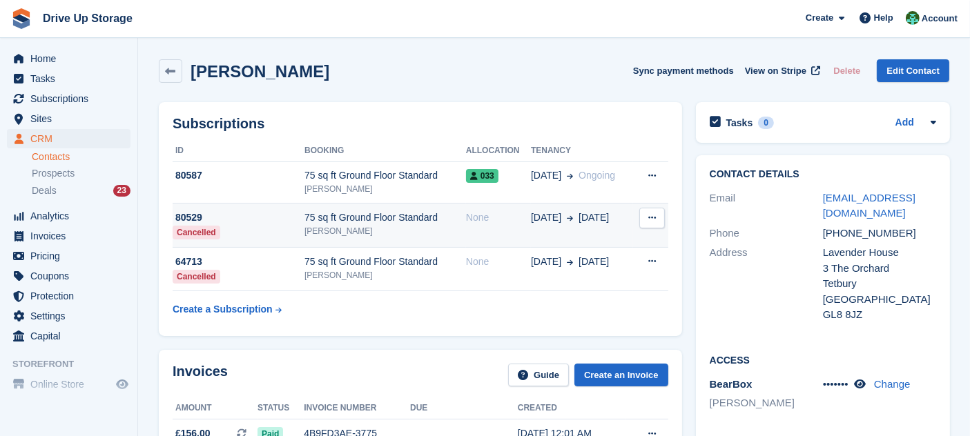  What do you see at coordinates (44, 191) in the screenshot?
I see `span: Deals` at bounding box center [44, 191].